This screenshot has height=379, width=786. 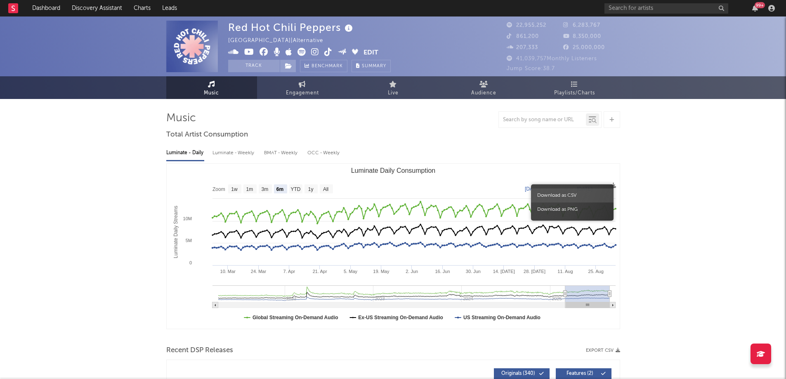 I want to click on span: Engagement, so click(x=303, y=93).